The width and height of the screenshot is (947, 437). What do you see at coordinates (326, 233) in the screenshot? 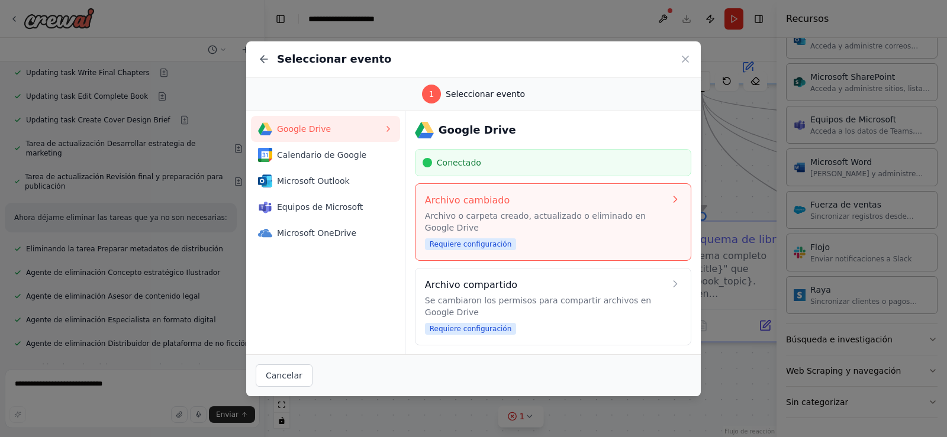
I see `button: Microsoft OneDriveMicrosoft OneDrive` at bounding box center [326, 233].